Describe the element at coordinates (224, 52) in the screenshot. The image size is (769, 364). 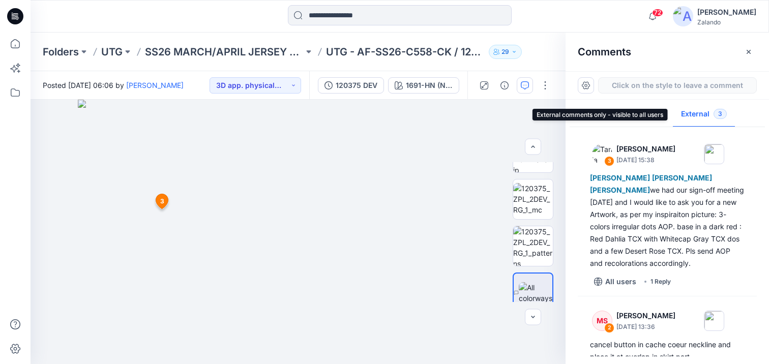
I see `a: SS26 MARCH/APRIL JERSEY DRESSES` at that location.